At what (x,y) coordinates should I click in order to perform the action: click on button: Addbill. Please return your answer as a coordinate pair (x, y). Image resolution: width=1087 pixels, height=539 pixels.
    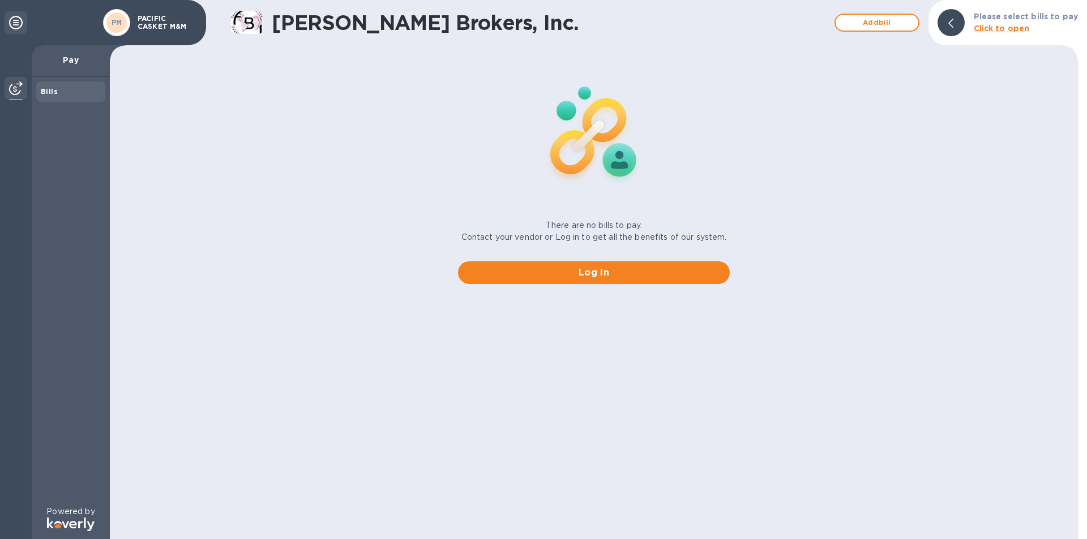
    Looking at the image, I should click on (877, 23).